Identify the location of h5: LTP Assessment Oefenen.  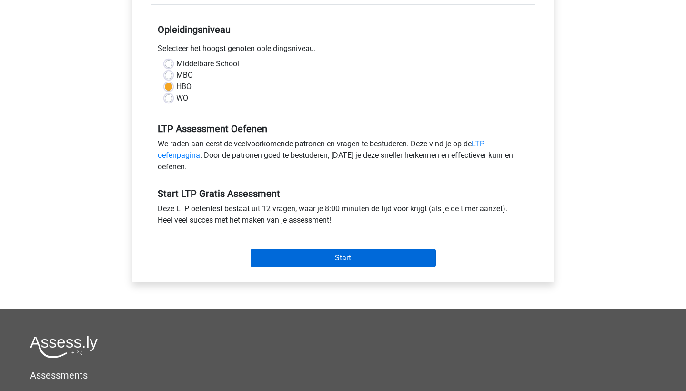
(343, 129).